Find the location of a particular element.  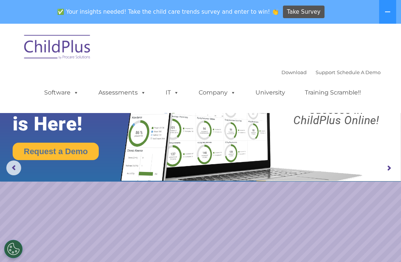

span: Take Survey is located at coordinates (303, 12).